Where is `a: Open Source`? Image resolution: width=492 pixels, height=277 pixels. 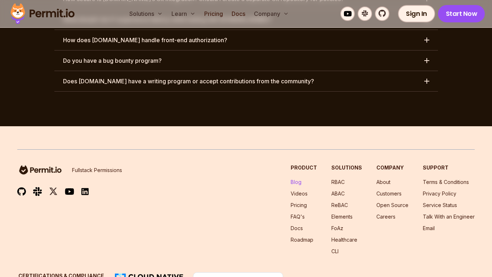 a: Open Source is located at coordinates (393, 205).